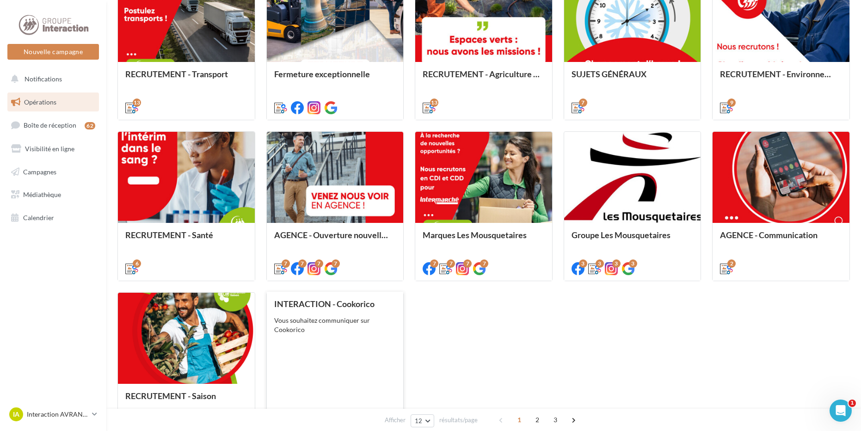 This screenshot has width=861, height=431. Describe the element at coordinates (53, 149) in the screenshot. I see `a: Visibilité en ligne` at that location.